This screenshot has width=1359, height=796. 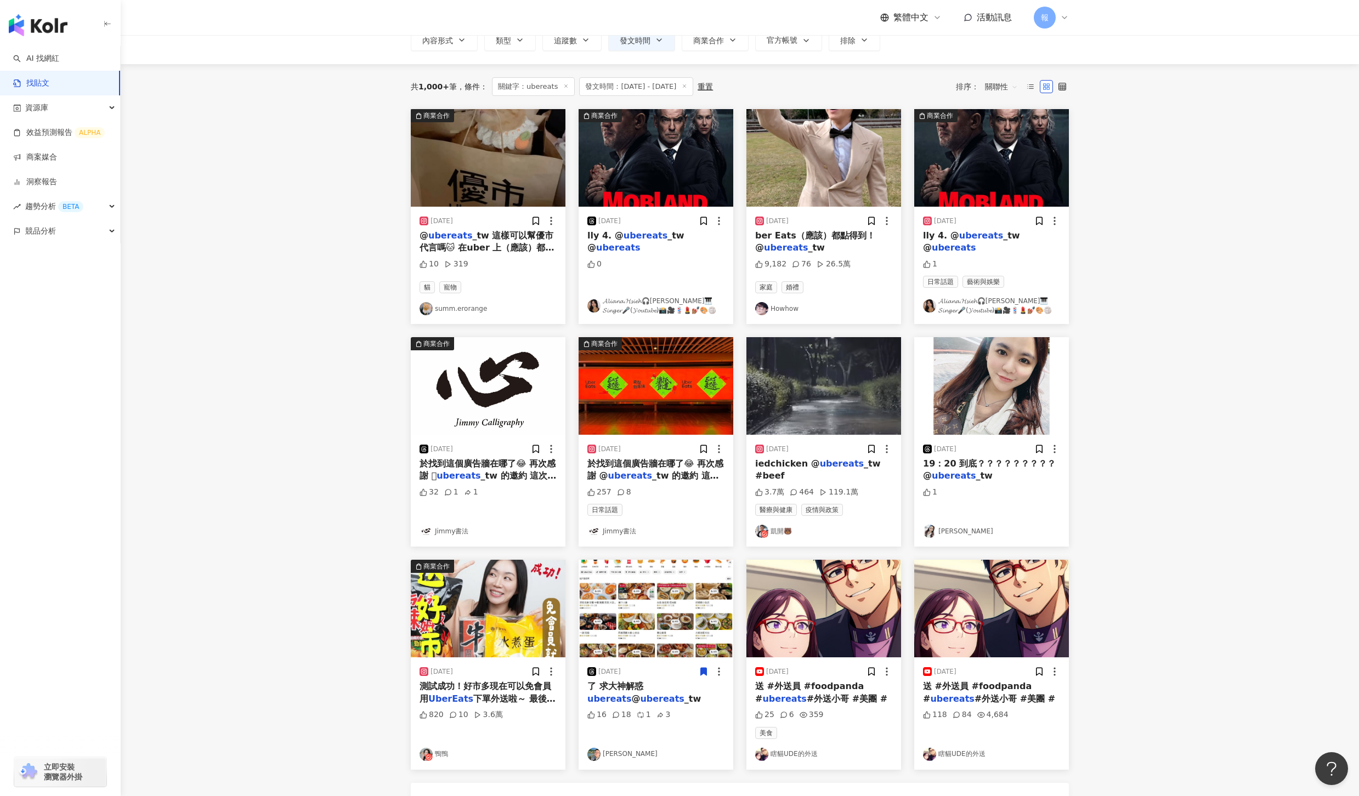 What do you see at coordinates (653, 481) in the screenshot?
I see `span: _tw 的邀約 這次的曝` at bounding box center [653, 481].